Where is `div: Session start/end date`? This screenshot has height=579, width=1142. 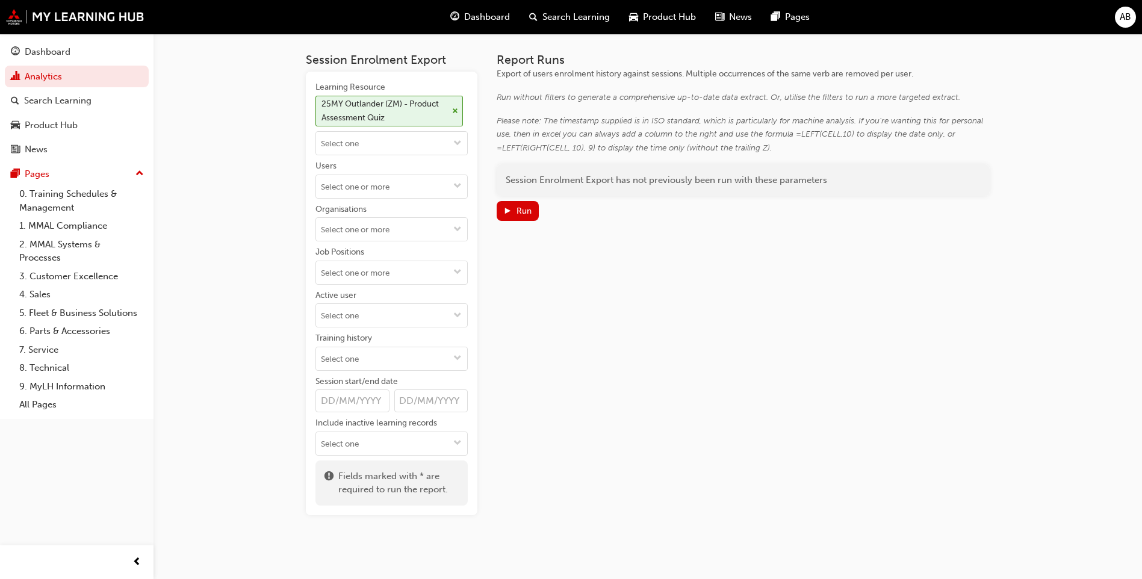 div: Session start/end date is located at coordinates (356, 382).